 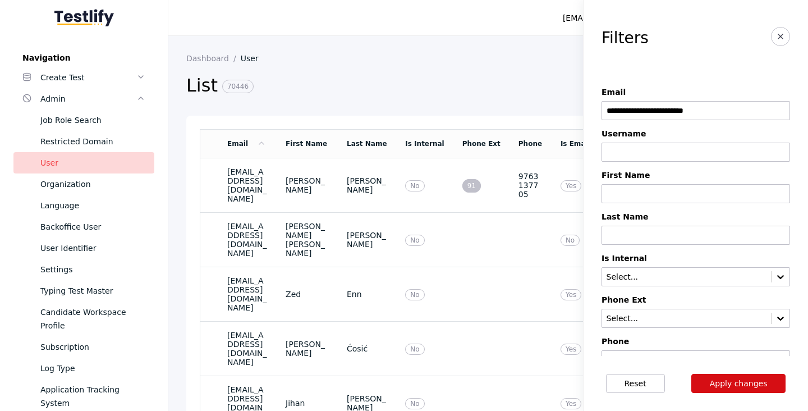 What do you see at coordinates (93, 163) in the screenshot?
I see `div: User` at bounding box center [93, 163].